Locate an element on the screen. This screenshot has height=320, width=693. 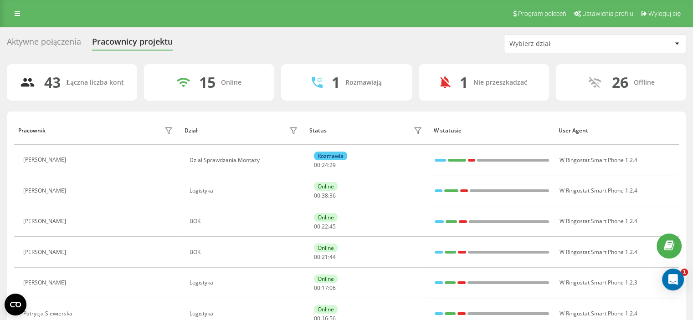
span: W Ringostat Smart Phone 1.2.3 is located at coordinates (598, 283).